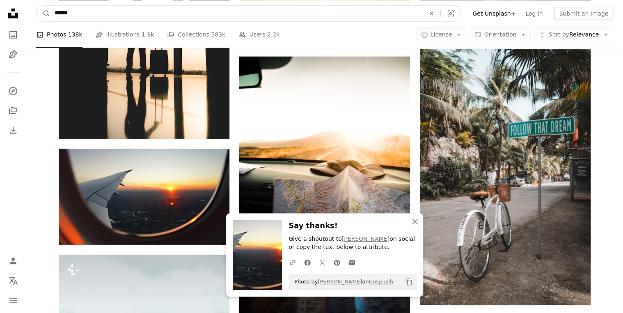  What do you see at coordinates (325, 185) in the screenshot?
I see `a: person holding blue and brown map` at bounding box center [325, 185].